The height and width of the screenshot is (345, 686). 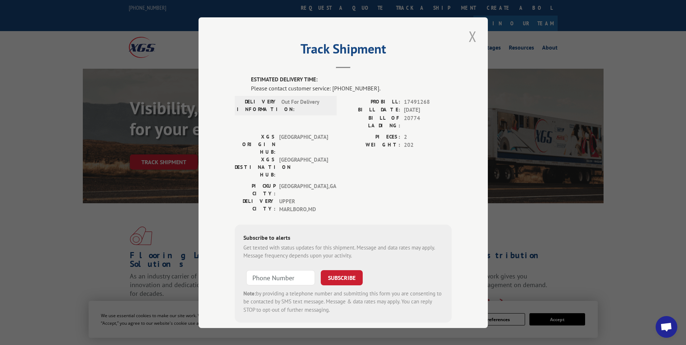 What do you see at coordinates (255, 167) in the screenshot?
I see `label: XGS DESTINATION HUB:` at bounding box center [255, 167].